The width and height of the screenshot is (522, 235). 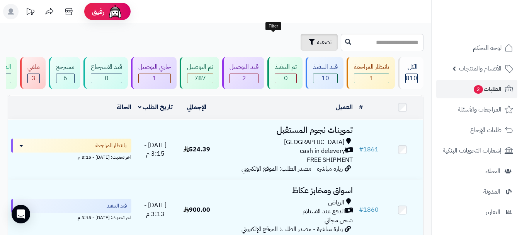 I want to click on span: 10, so click(x=326, y=78).